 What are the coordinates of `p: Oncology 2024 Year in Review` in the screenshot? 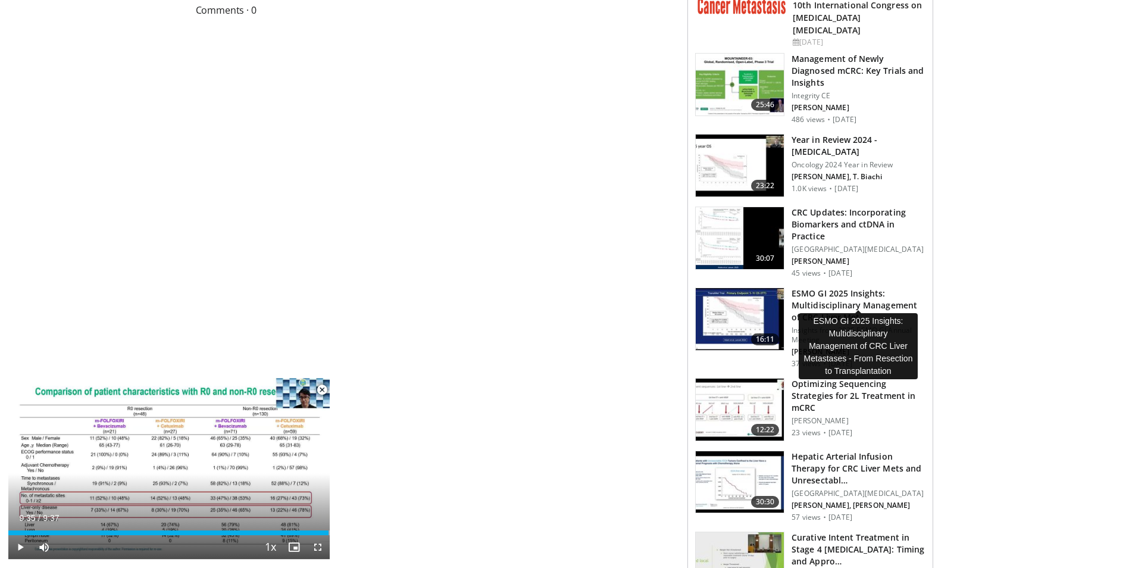 It's located at (858, 165).